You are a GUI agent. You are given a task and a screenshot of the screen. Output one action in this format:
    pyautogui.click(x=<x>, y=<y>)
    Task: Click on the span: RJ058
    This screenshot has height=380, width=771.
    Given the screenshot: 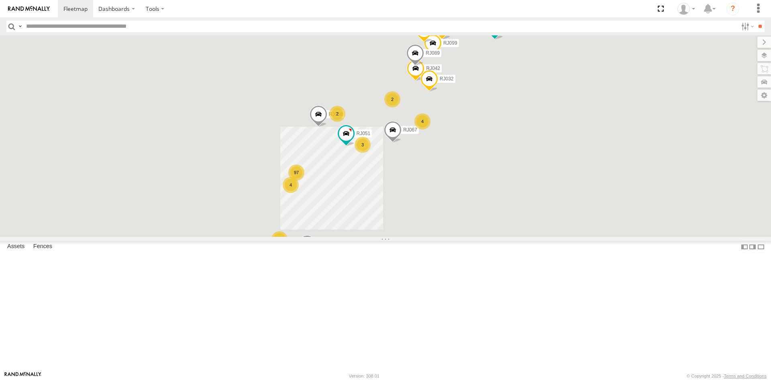 What is the action you would take?
    pyautogui.click(x=336, y=114)
    